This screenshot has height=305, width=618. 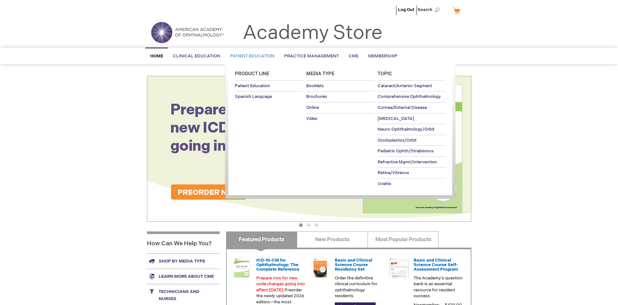 What do you see at coordinates (430, 10) in the screenshot?
I see `span: Search` at bounding box center [430, 10].